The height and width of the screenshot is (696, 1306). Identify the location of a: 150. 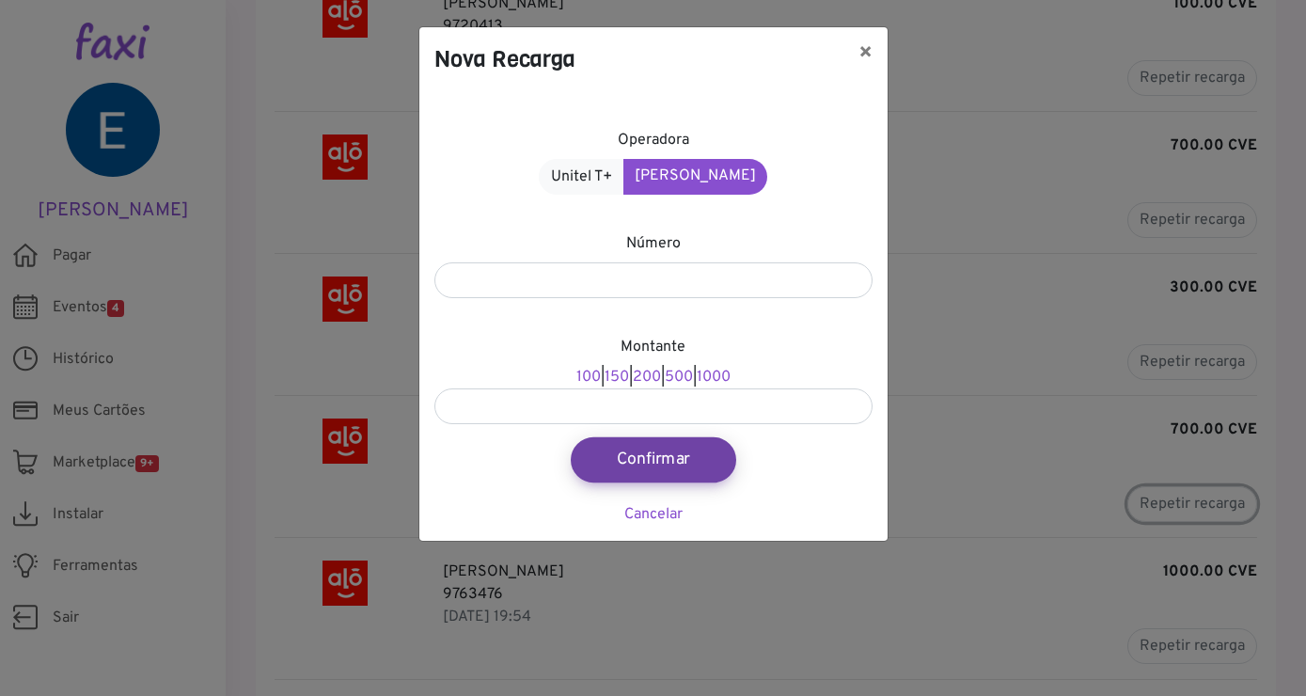
(617, 377).